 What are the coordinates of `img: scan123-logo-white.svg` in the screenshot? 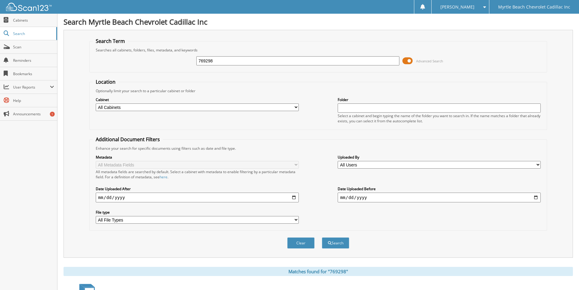 It's located at (29, 7).